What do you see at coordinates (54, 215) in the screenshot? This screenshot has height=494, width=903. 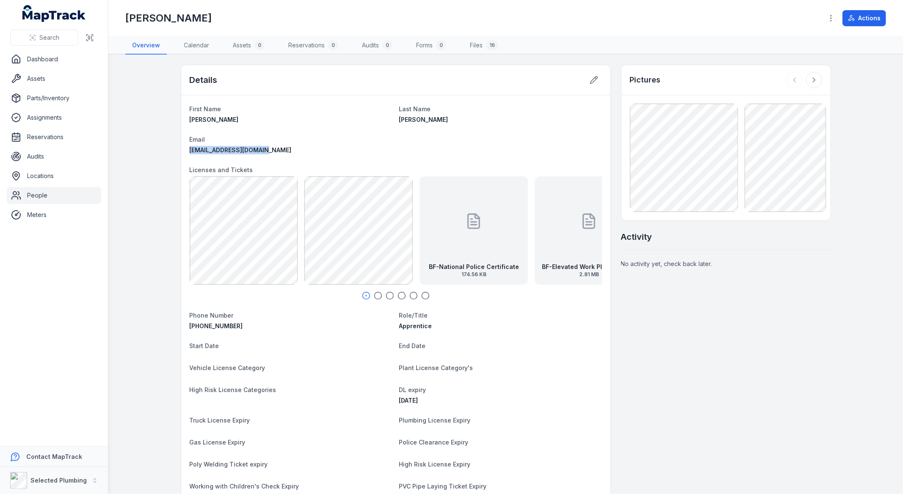 I see `a: Meters` at bounding box center [54, 215].